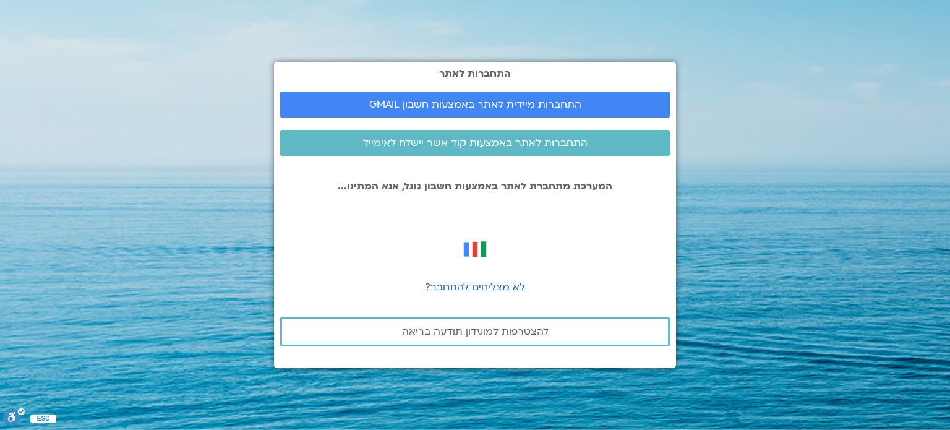 This screenshot has width=950, height=430. I want to click on h2: התחברות לאתר, so click(475, 74).